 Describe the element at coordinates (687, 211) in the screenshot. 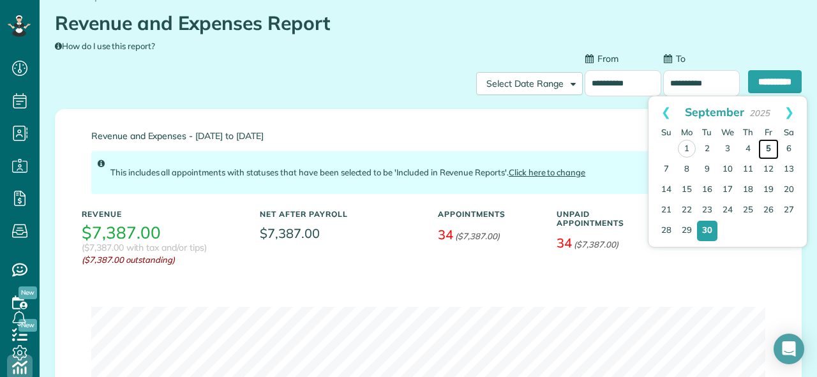

I see `a: 22` at that location.